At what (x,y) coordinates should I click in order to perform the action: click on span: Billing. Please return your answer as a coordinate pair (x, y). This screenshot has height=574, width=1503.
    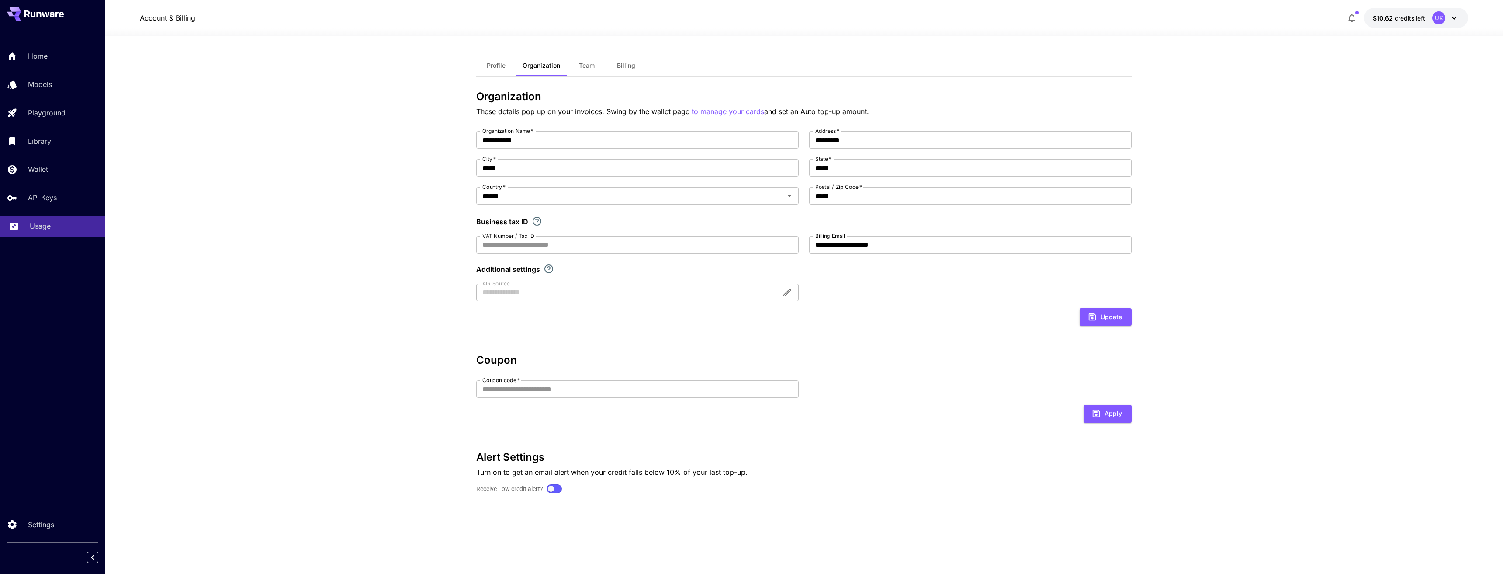
    Looking at the image, I should click on (626, 66).